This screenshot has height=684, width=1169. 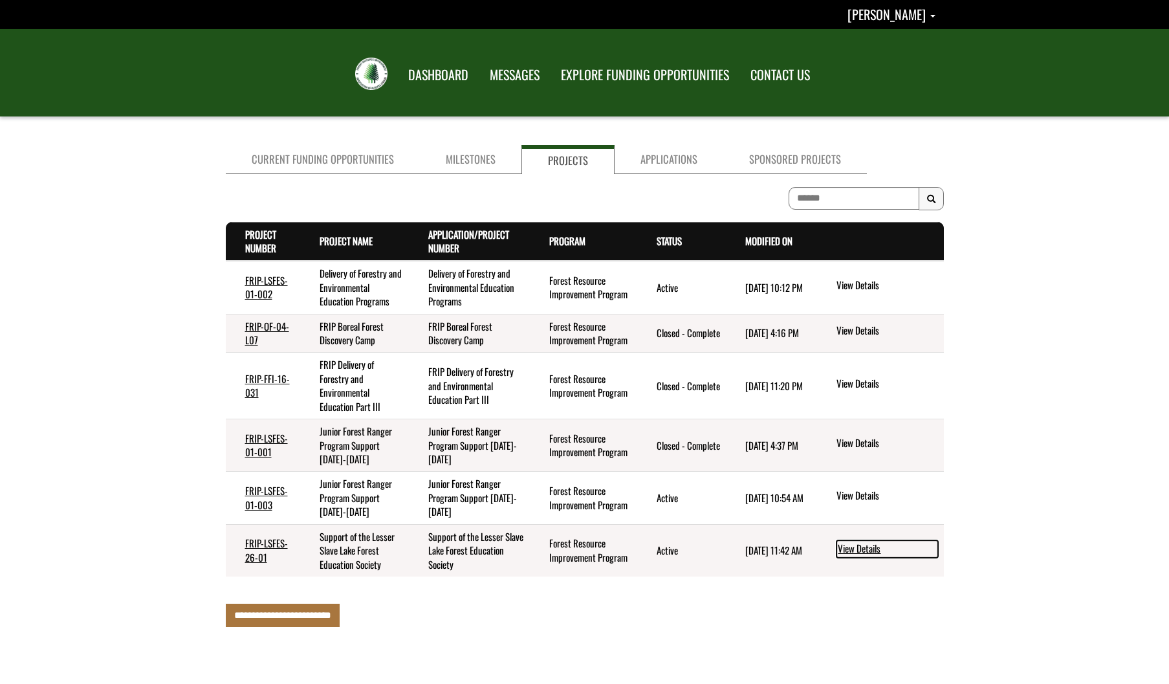 I want to click on a: CONTACT US, so click(x=780, y=75).